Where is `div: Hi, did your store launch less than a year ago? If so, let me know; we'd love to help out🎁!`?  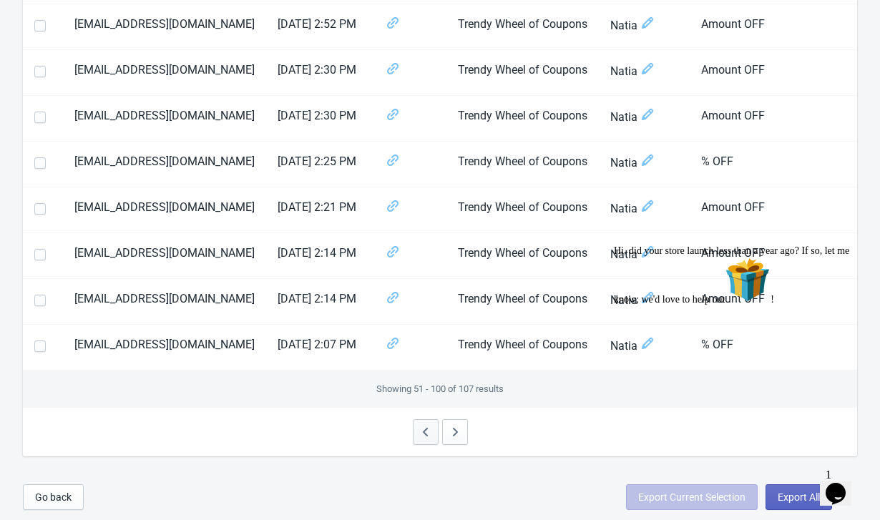
div: Hi, did your store launch less than a year ago? If so, let me know; we'd love to help out🎁! is located at coordinates (134, 36).